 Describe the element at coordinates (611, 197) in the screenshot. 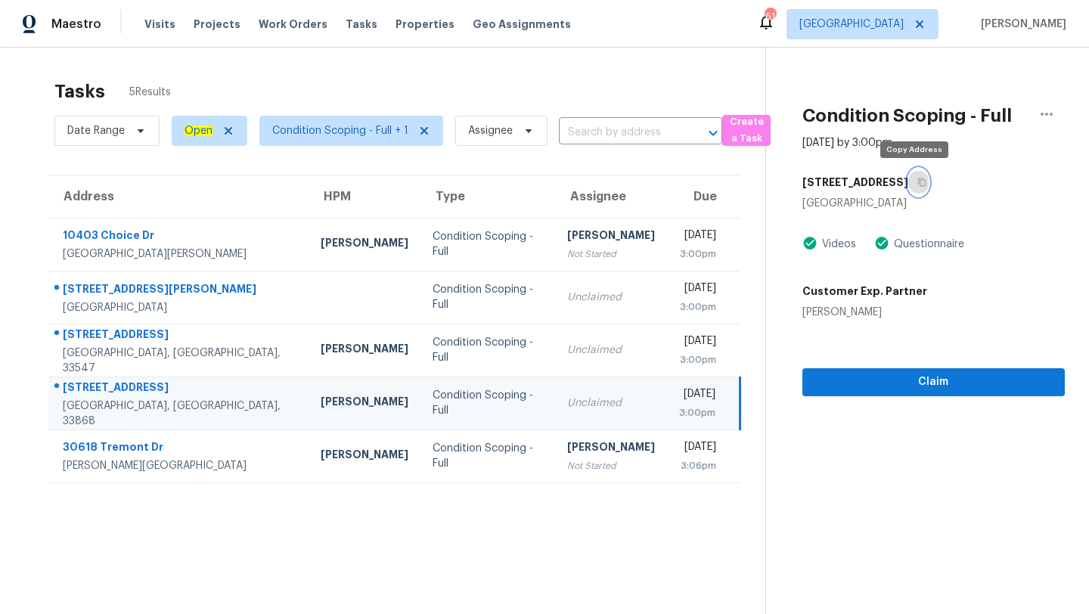

I see `th: Assignee` at that location.